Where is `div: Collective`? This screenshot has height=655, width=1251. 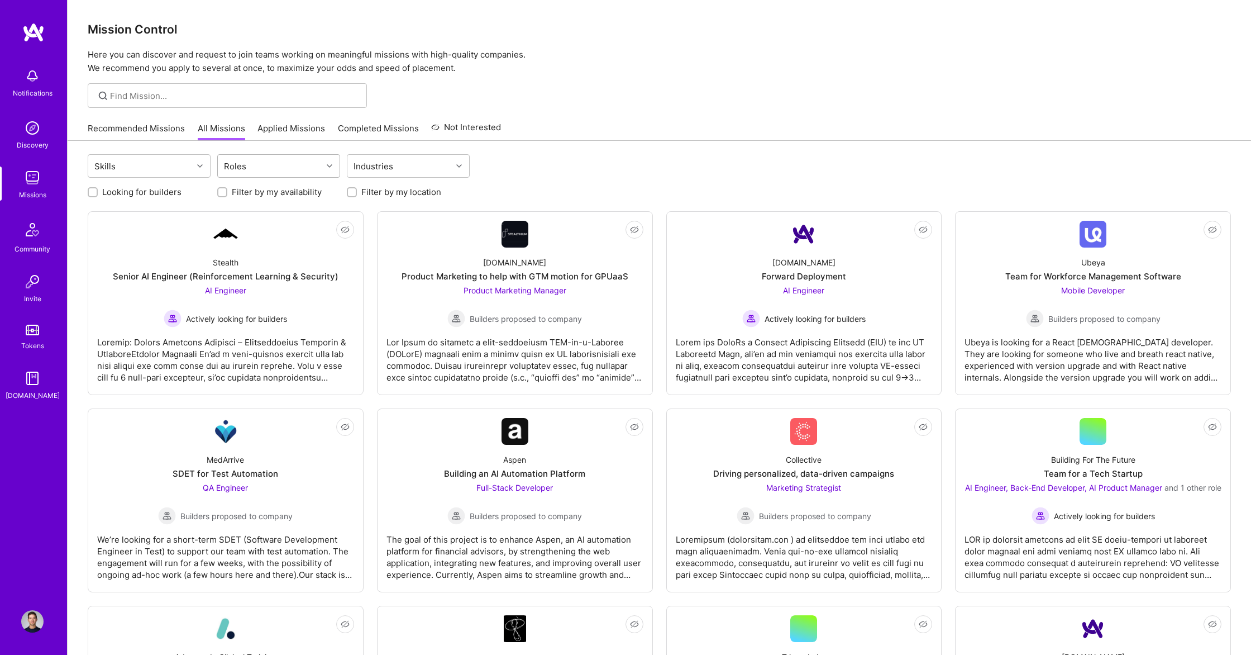
div: Collective is located at coordinates (804, 459).